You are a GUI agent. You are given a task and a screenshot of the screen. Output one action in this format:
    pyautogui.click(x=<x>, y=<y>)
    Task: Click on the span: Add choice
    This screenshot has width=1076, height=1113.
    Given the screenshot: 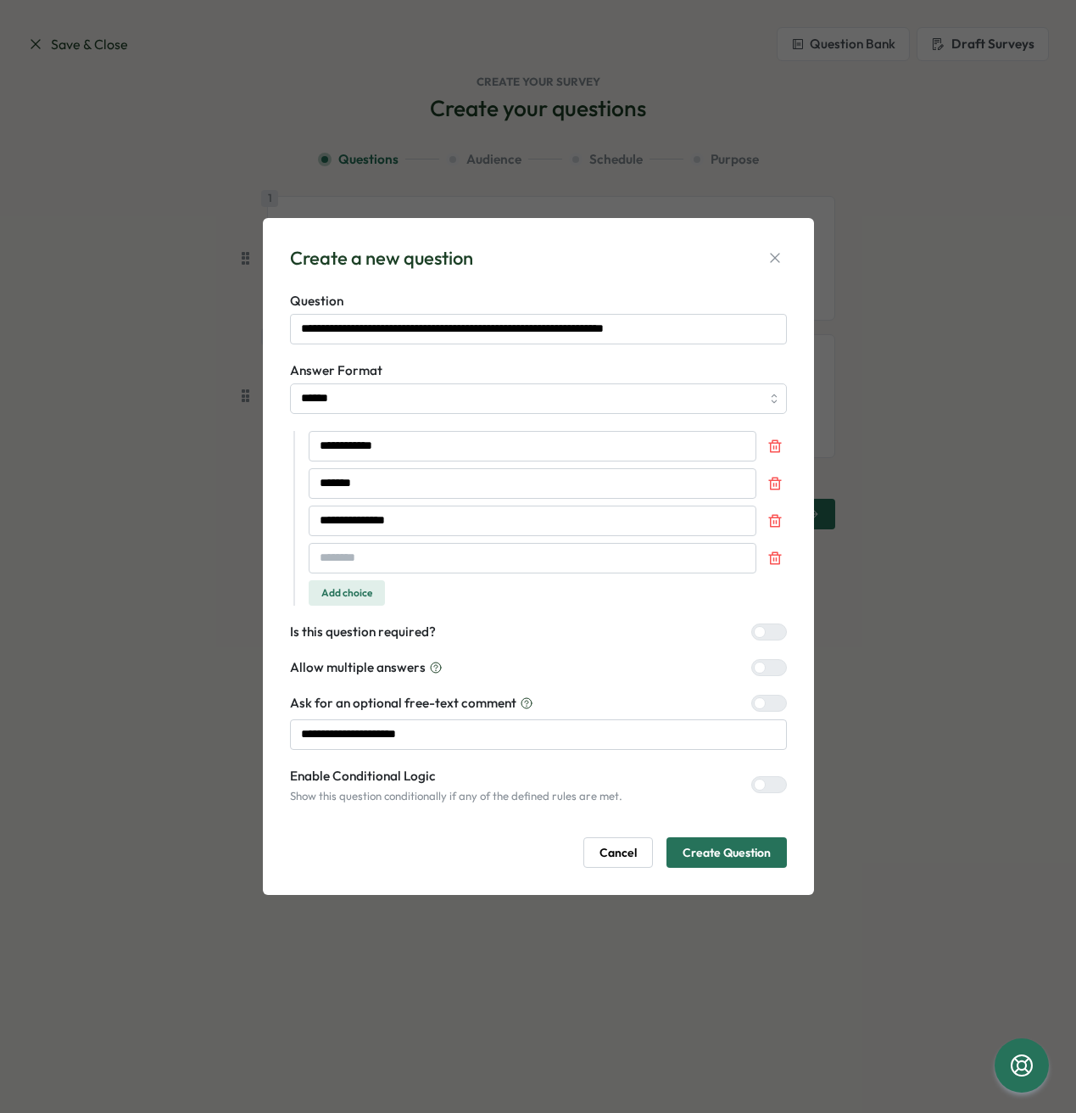 What is the action you would take?
    pyautogui.click(x=347, y=593)
    